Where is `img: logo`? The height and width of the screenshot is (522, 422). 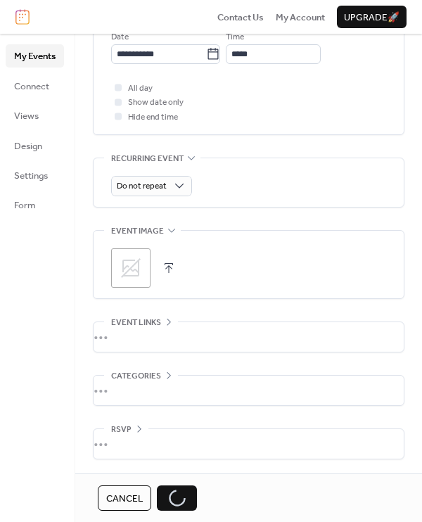
img: logo is located at coordinates (23, 17).